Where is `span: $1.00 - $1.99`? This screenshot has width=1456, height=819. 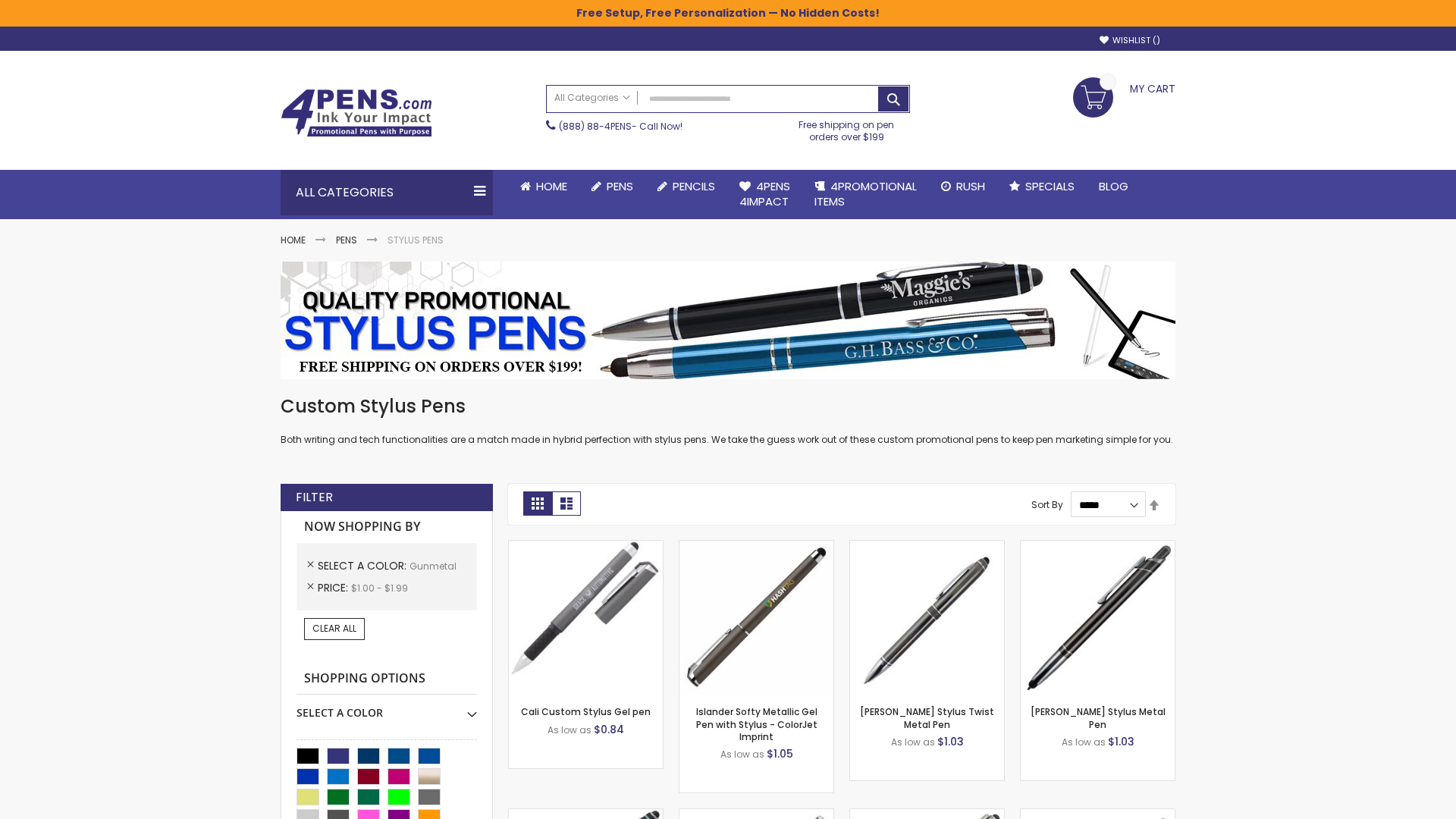
span: $1.00 - $1.99 is located at coordinates (379, 588).